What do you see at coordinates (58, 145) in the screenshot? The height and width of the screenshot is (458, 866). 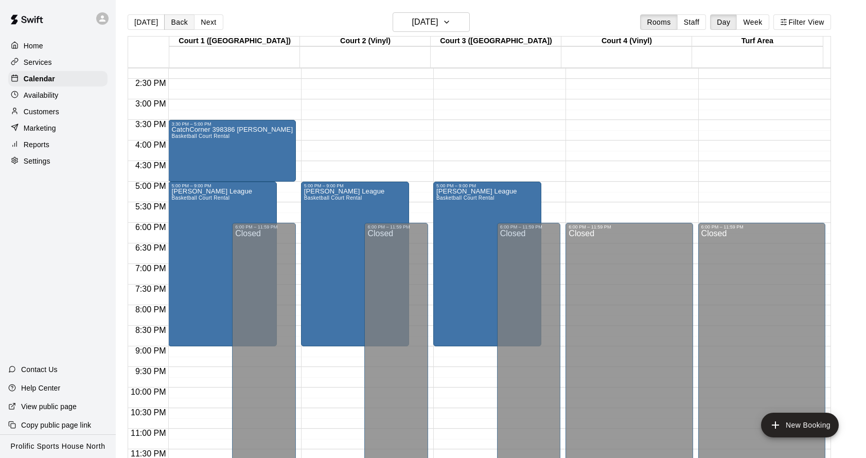 I see `div: Reports` at bounding box center [58, 145].